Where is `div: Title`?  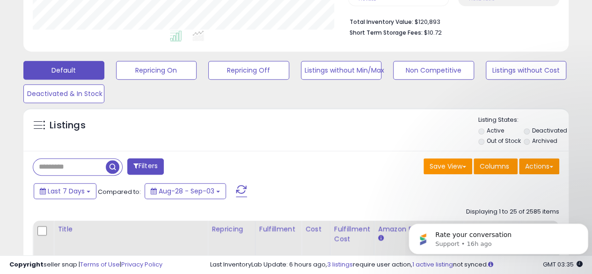 div: Title is located at coordinates (131, 229).